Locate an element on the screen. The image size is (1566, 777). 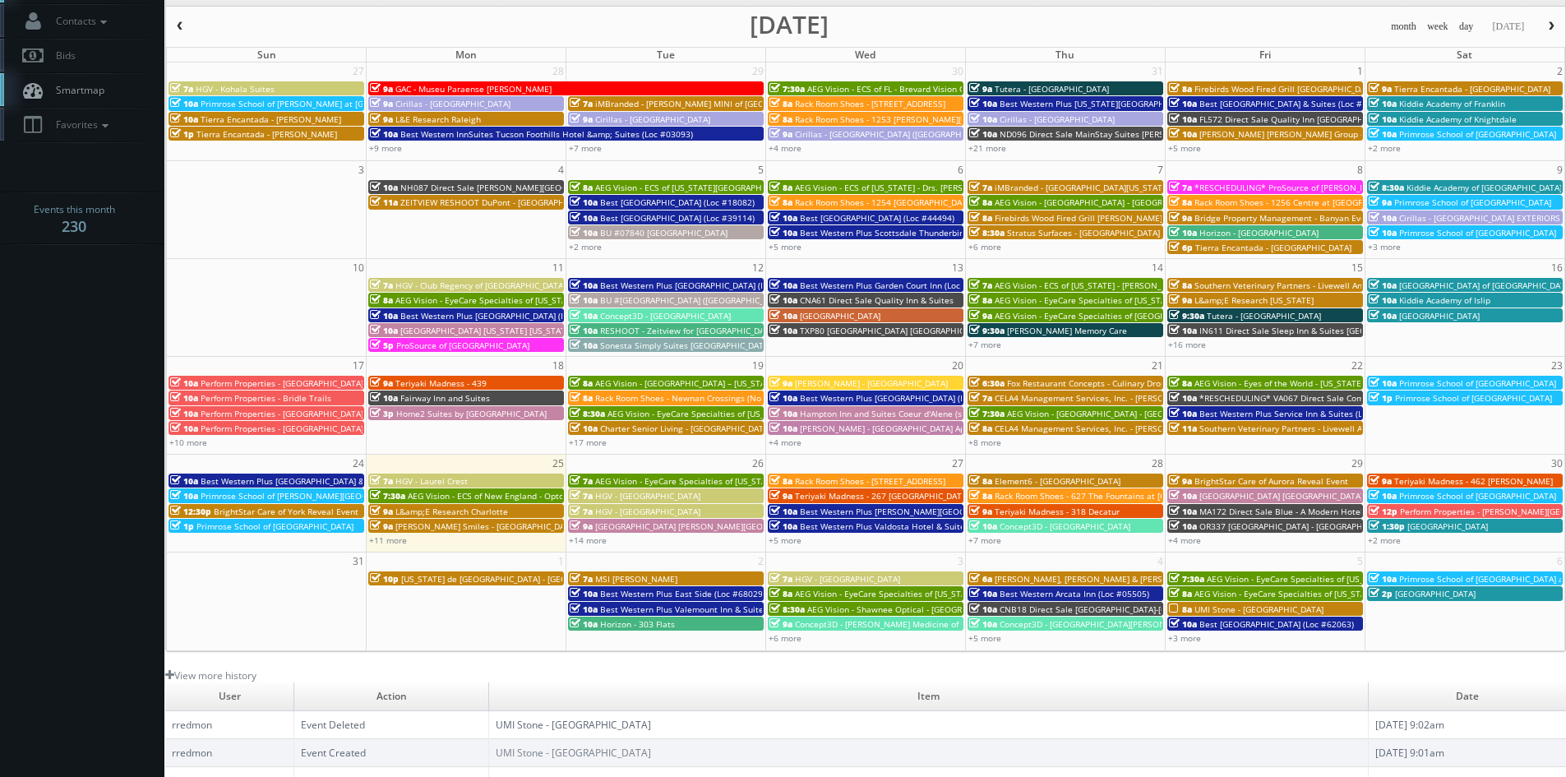
span: 1p is located at coordinates (182, 526).